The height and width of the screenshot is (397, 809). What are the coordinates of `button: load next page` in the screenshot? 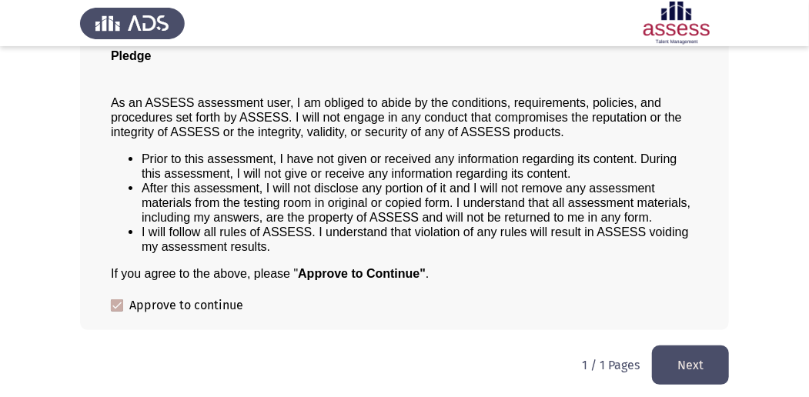 It's located at (691, 365).